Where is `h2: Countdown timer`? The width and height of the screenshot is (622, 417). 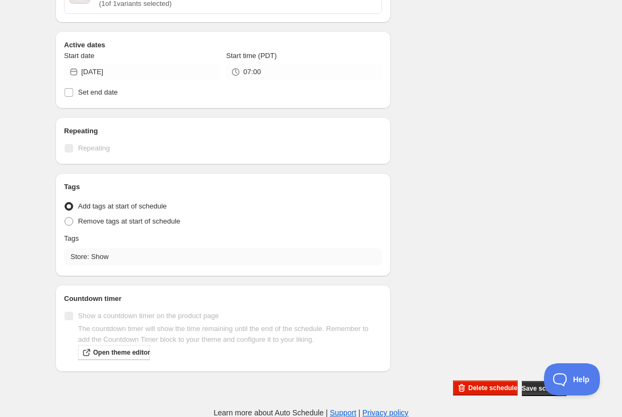
h2: Countdown timer is located at coordinates (223, 299).